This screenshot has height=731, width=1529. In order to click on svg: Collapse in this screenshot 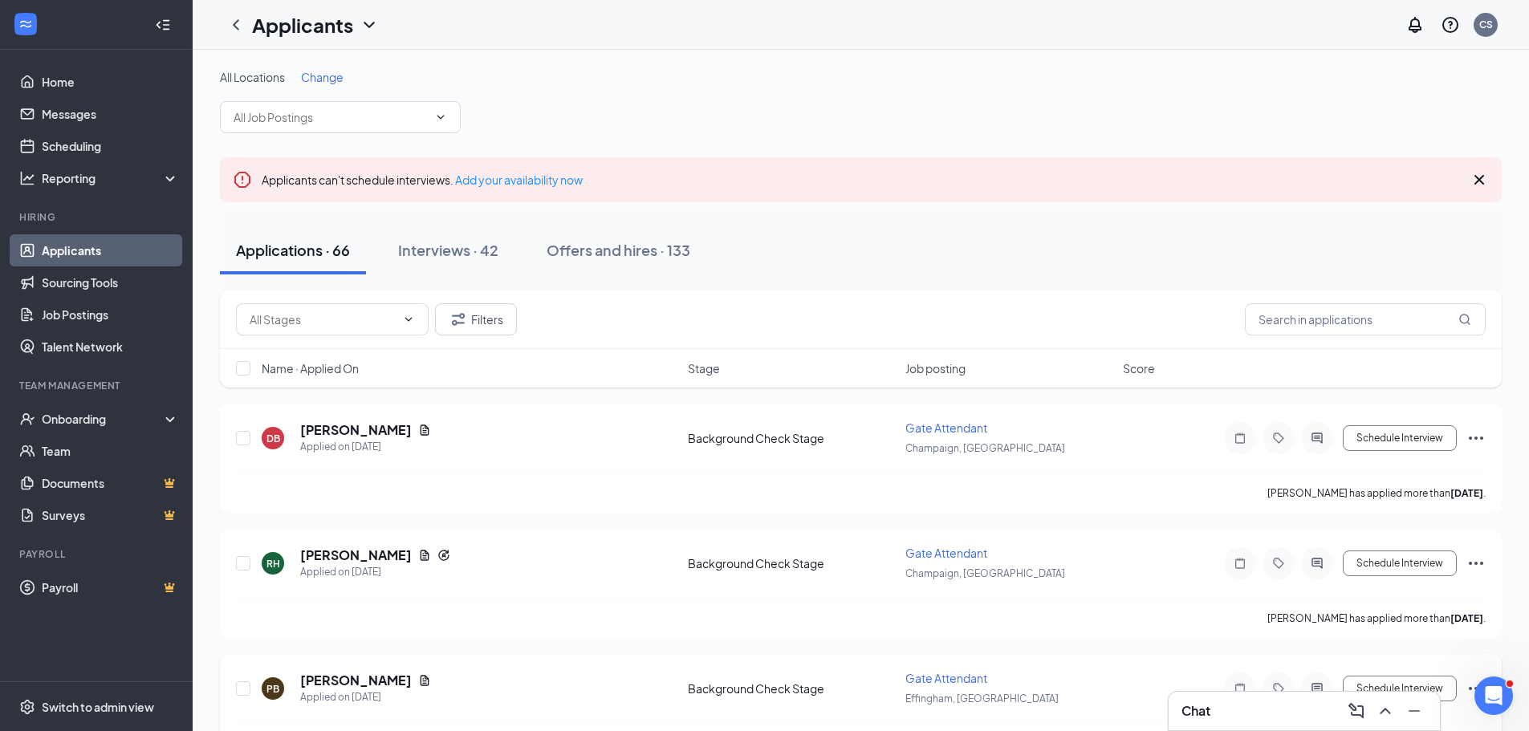, I will do `click(163, 25)`.